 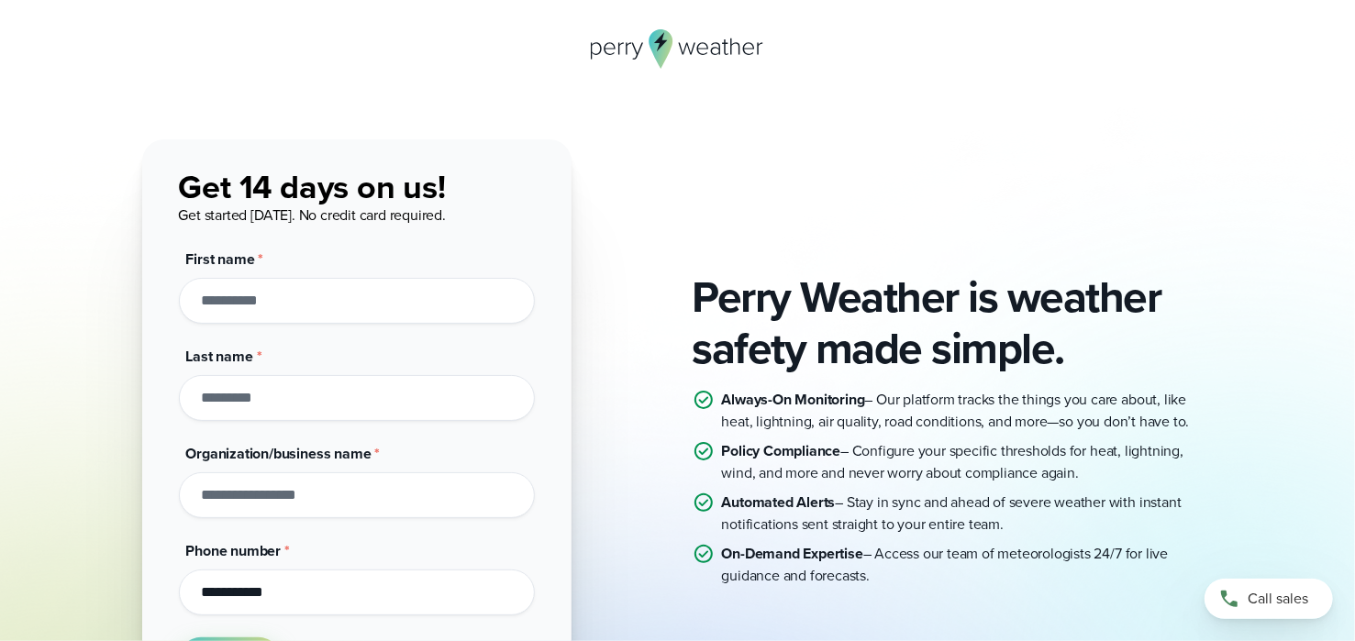 I want to click on span: Get 14 days on us!, so click(x=312, y=186).